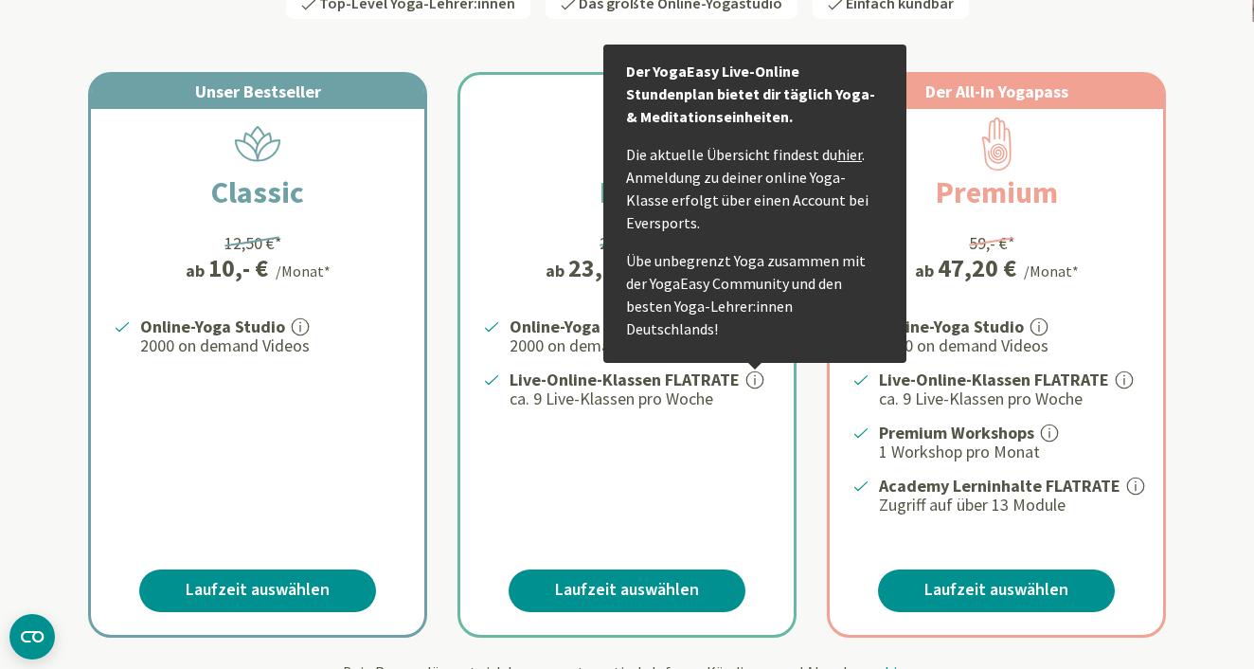 This screenshot has width=1254, height=669. I want to click on p: 1 Workshop pro Monat, so click(1010, 452).